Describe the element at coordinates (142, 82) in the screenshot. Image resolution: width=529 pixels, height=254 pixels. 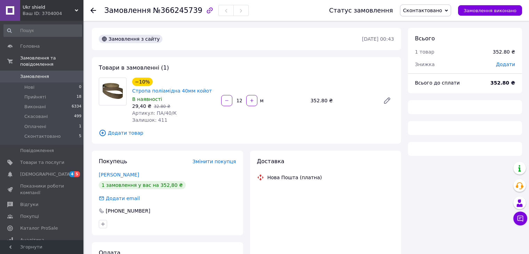
I see `div: −10%` at that location.